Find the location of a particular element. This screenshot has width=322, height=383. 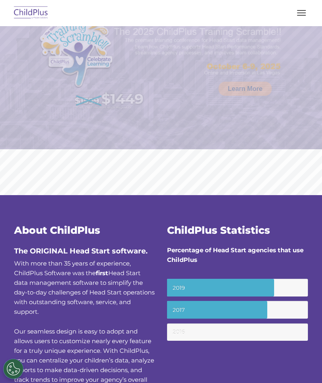

small: 2019 is located at coordinates (237, 288).